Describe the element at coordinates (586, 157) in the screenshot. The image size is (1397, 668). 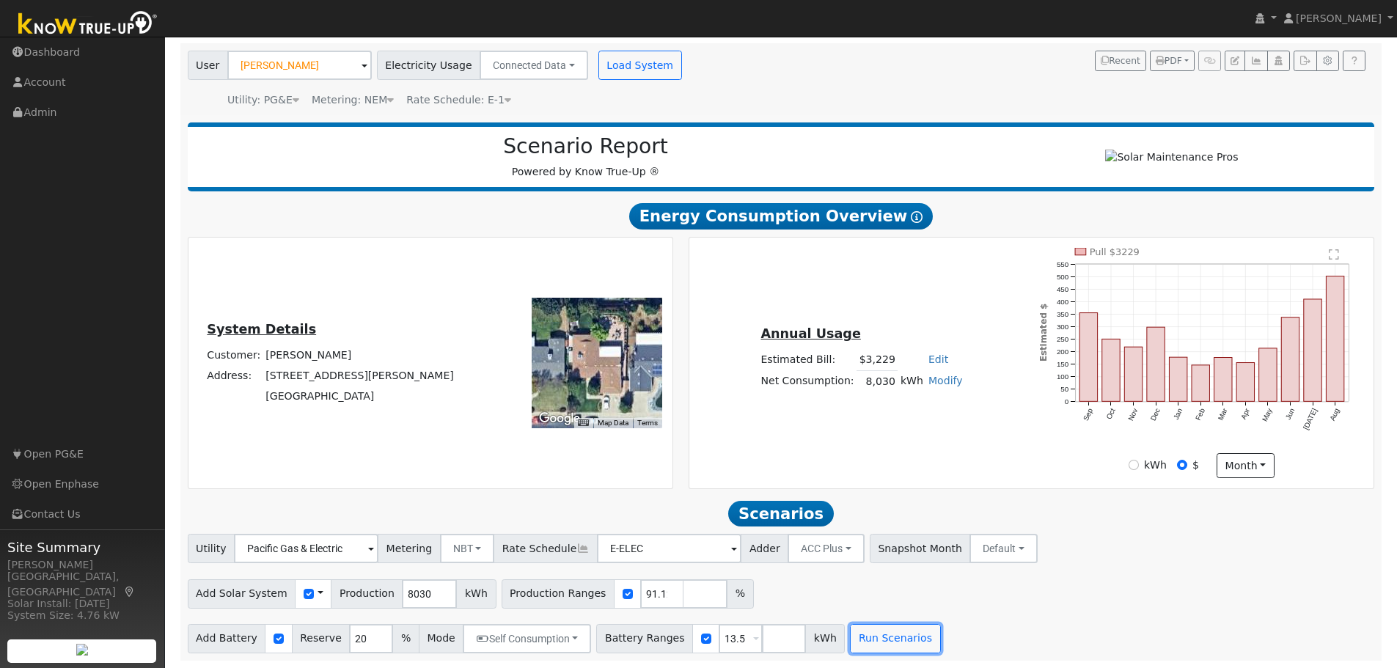
I see `div: Powered by Know True-Up ®` at that location.